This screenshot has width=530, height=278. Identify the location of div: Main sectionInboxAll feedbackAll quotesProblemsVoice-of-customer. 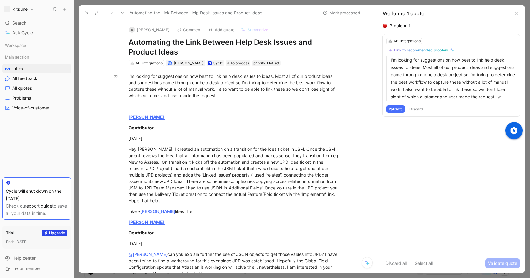
(37, 82).